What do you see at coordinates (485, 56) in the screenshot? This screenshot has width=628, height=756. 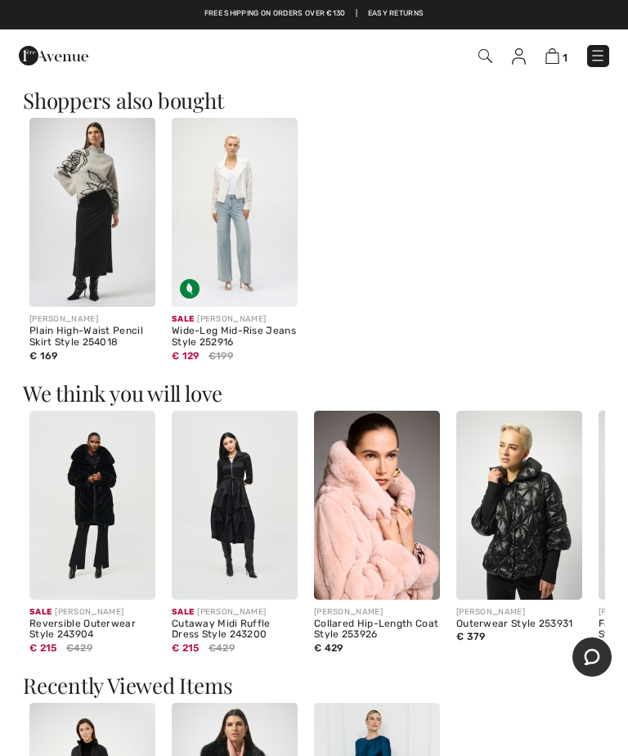 I see `img: Search` at bounding box center [485, 56].